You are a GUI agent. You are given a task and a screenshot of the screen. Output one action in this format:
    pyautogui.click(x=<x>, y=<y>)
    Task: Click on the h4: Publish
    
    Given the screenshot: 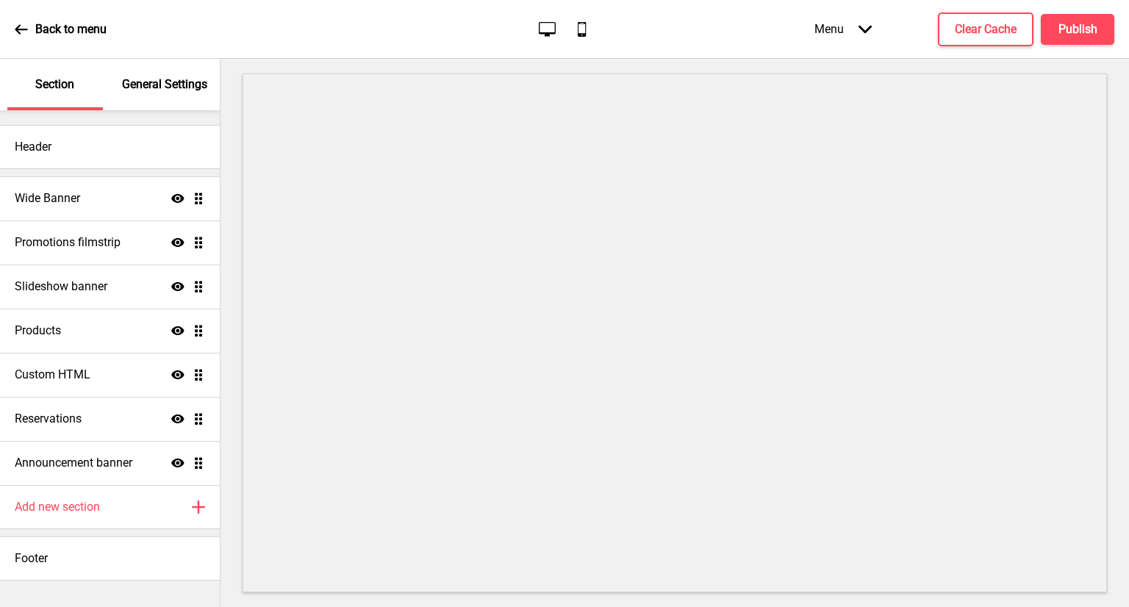 What is the action you would take?
    pyautogui.click(x=1077, y=29)
    